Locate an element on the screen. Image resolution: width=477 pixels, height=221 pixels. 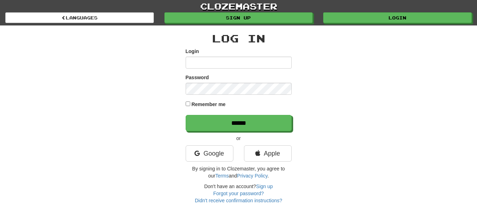
a: Languages is located at coordinates (80, 18).